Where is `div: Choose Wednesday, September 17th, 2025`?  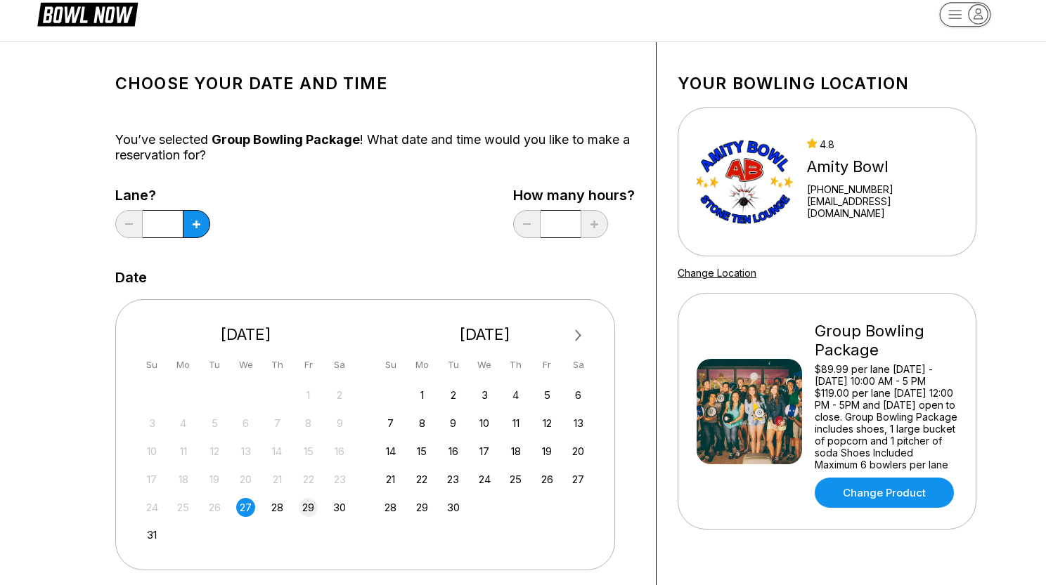 div: Choose Wednesday, September 17th, 2025 is located at coordinates (484, 451).